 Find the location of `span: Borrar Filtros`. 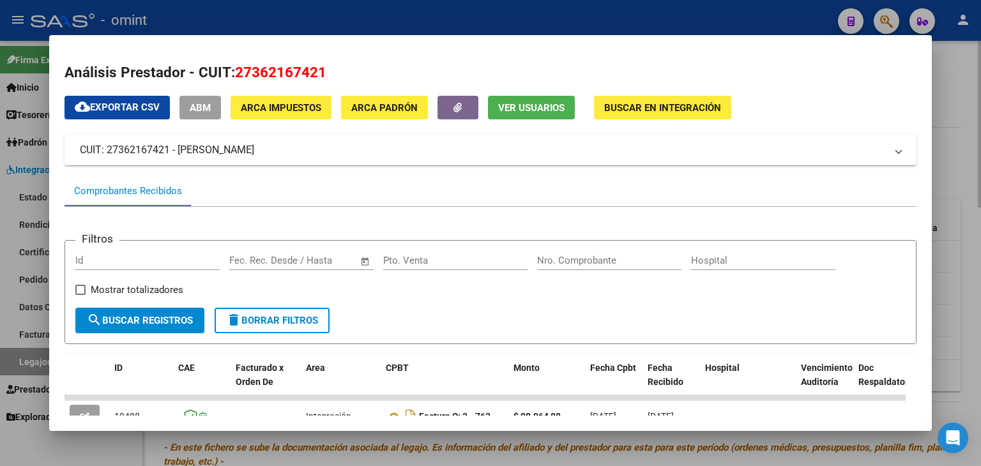

span: Borrar Filtros is located at coordinates (272, 321).